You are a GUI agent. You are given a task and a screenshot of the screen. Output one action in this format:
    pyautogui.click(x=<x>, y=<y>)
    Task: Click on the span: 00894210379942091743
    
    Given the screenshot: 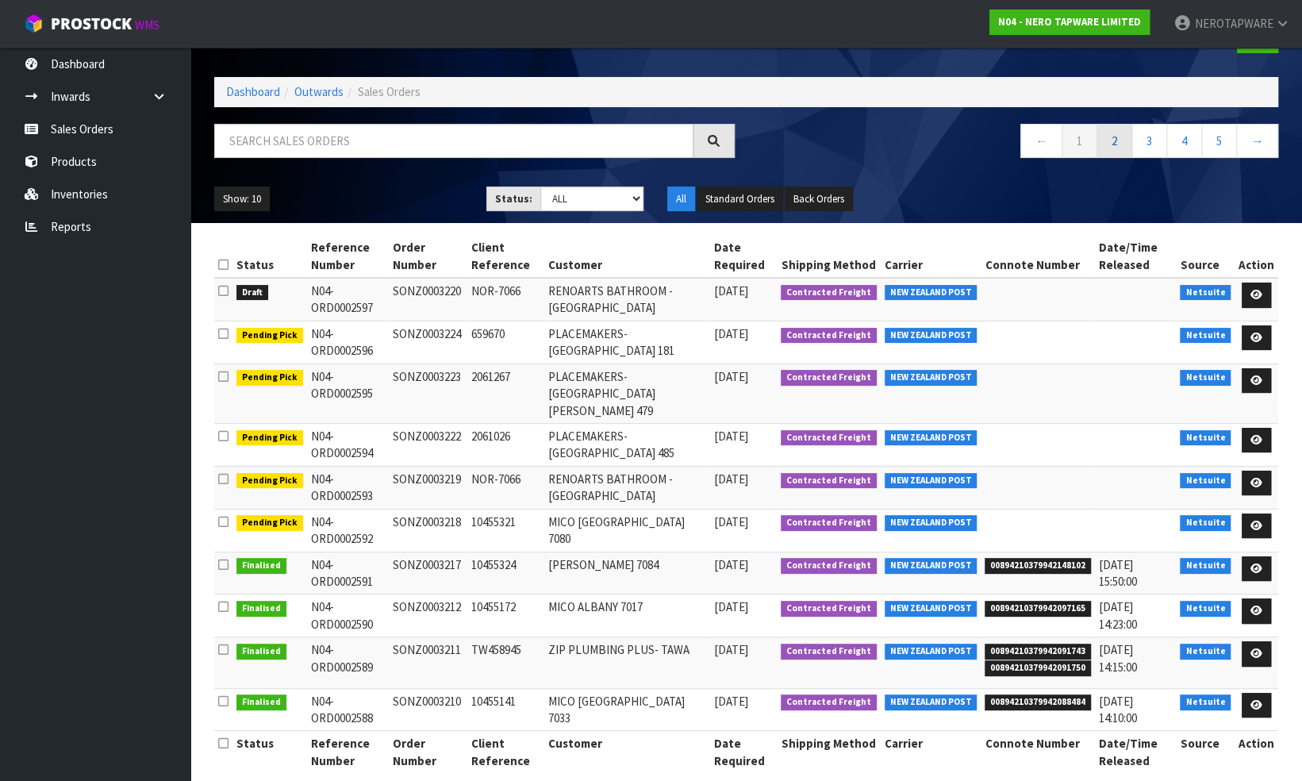 What is the action you would take?
    pyautogui.click(x=1038, y=651)
    